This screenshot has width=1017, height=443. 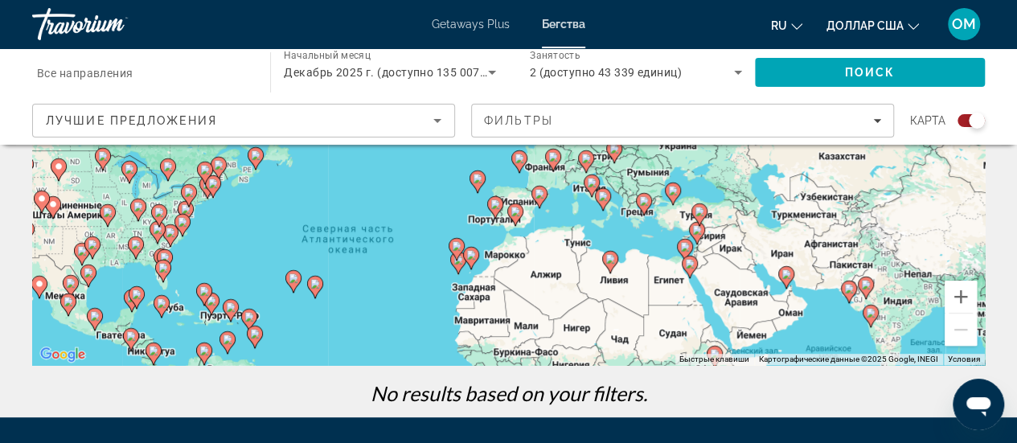 I want to click on button: Быстрые клавиши, so click(x=714, y=359).